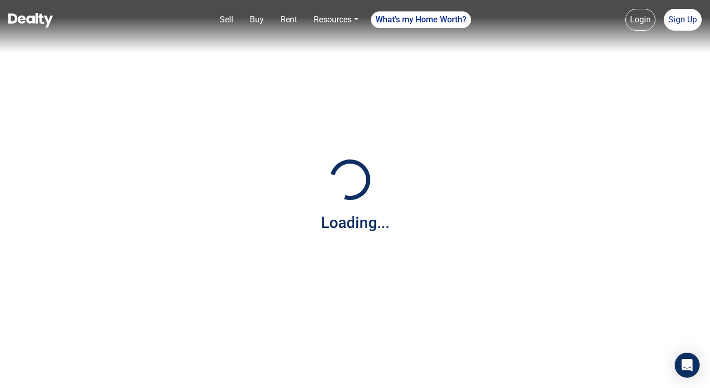  What do you see at coordinates (31, 20) in the screenshot?
I see `img: Dealty - Buy, Sell & Rent Homes` at bounding box center [31, 20].